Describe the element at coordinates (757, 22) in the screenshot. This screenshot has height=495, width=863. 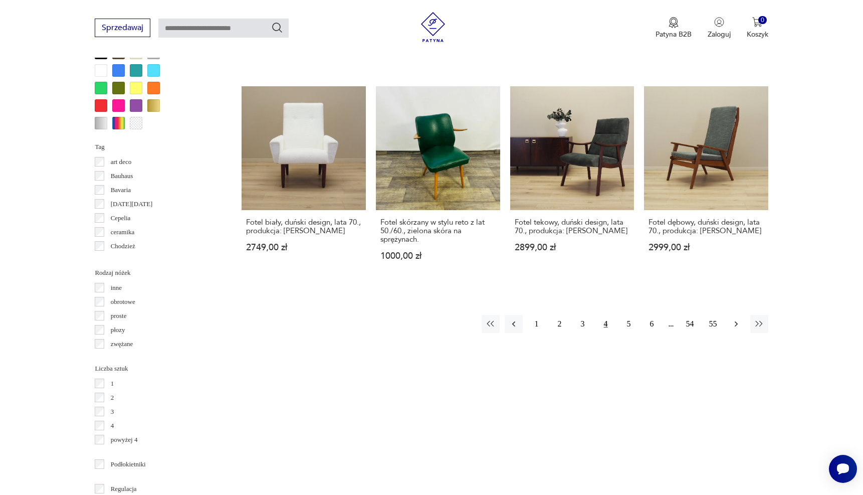
I see `img: Ikona koszyka` at that location.